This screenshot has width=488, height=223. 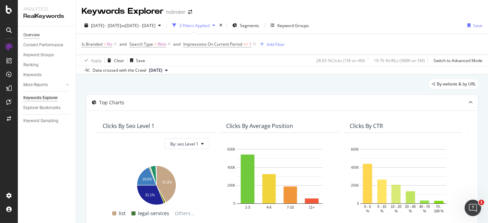 What do you see at coordinates (119, 70) in the screenshot?
I see `div: Data crossed with the Crawl` at bounding box center [119, 70].